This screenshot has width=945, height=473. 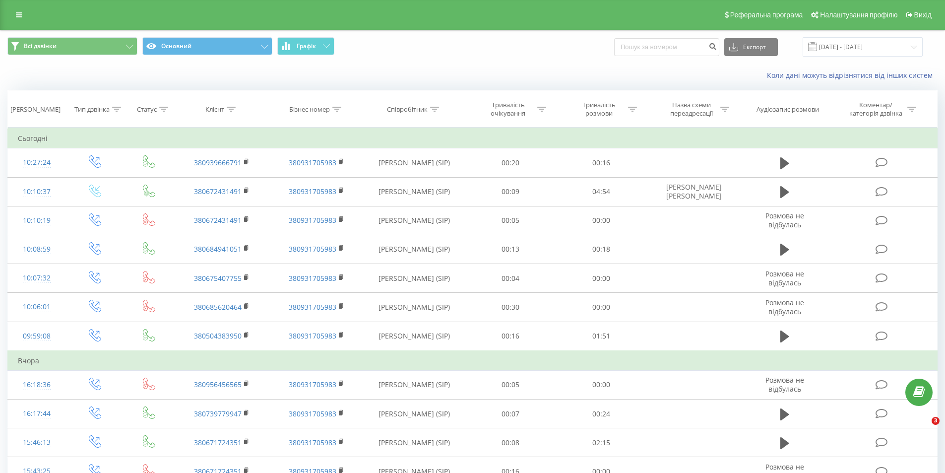 What do you see at coordinates (510, 414) in the screenshot?
I see `td: 00:07` at bounding box center [510, 414].